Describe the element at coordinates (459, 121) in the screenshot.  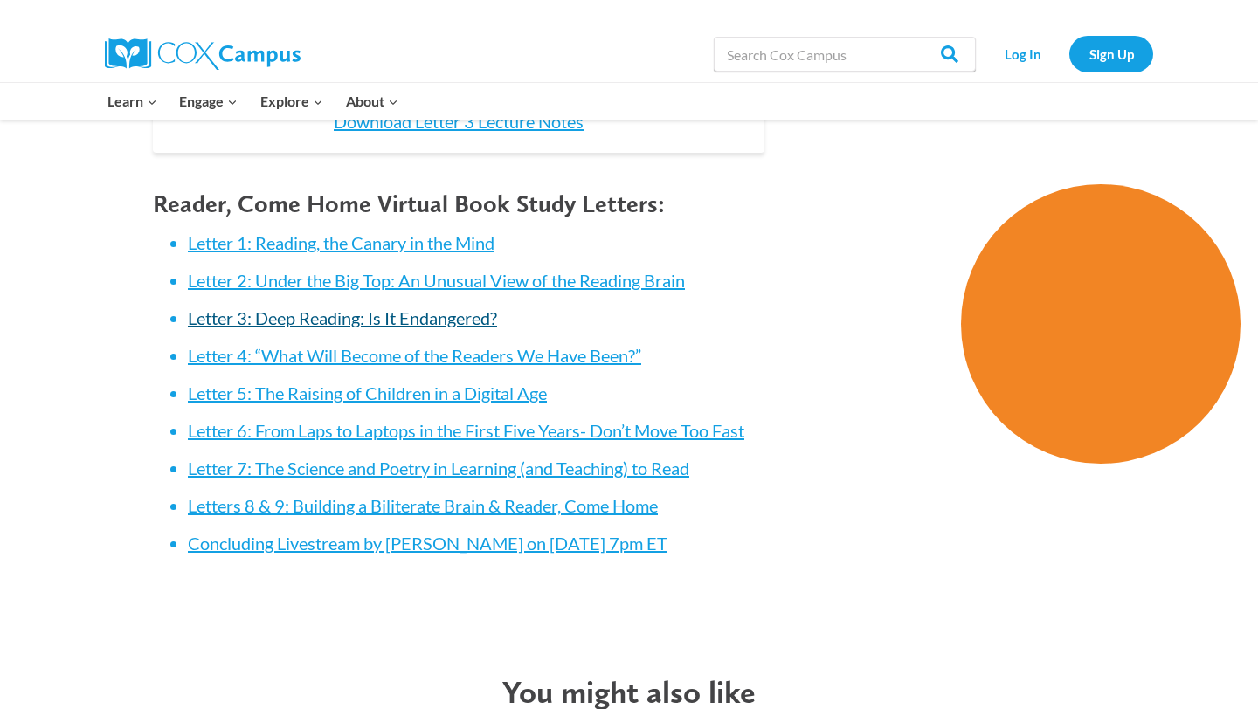
I see `a: Download Letter 3 Lecture Notes` at that location.